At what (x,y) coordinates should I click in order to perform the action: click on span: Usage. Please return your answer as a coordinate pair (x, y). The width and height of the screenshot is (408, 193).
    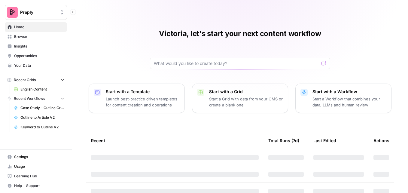
    Looking at the image, I should click on (39, 166).